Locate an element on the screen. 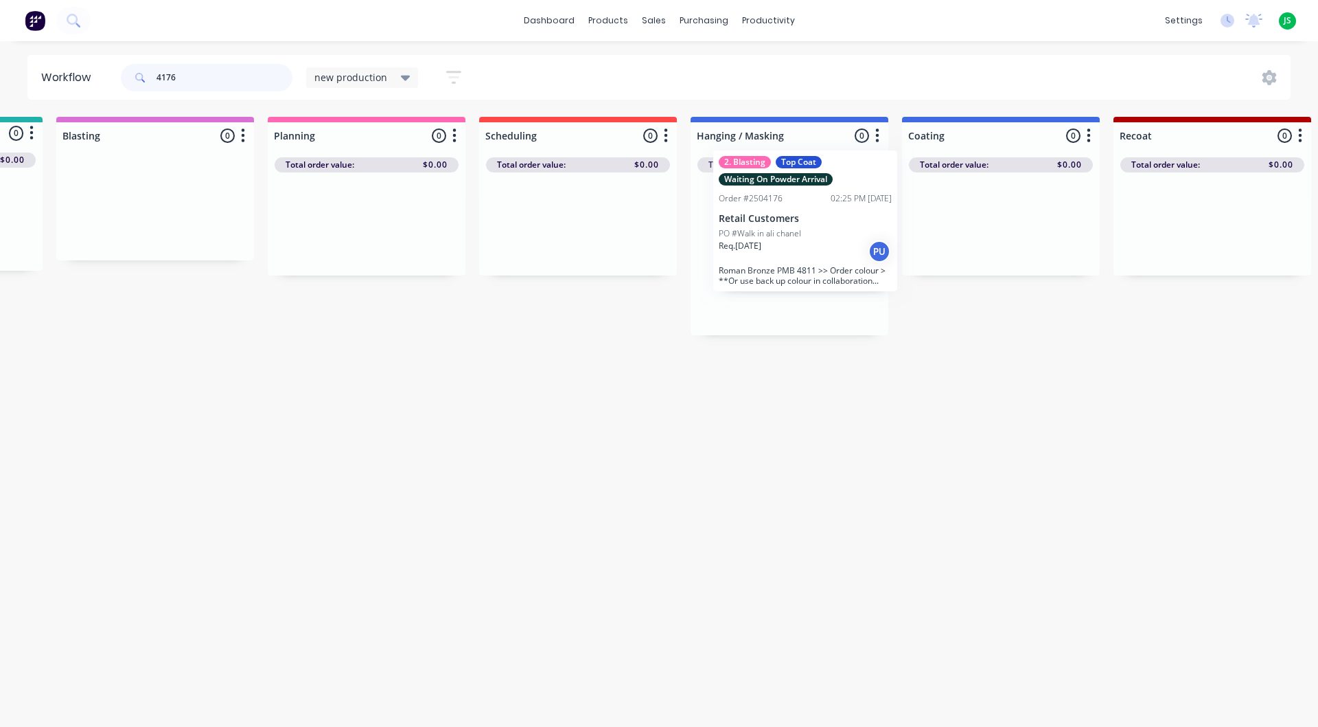  a: dashboard is located at coordinates (549, 21).